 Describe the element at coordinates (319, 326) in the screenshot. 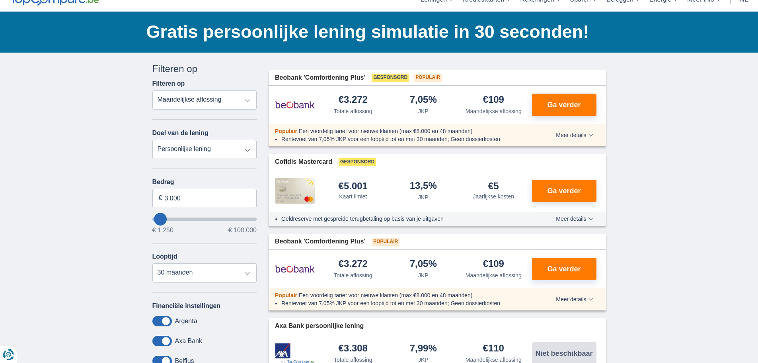

I see `span: Axa Bank persoonlijke lening` at that location.